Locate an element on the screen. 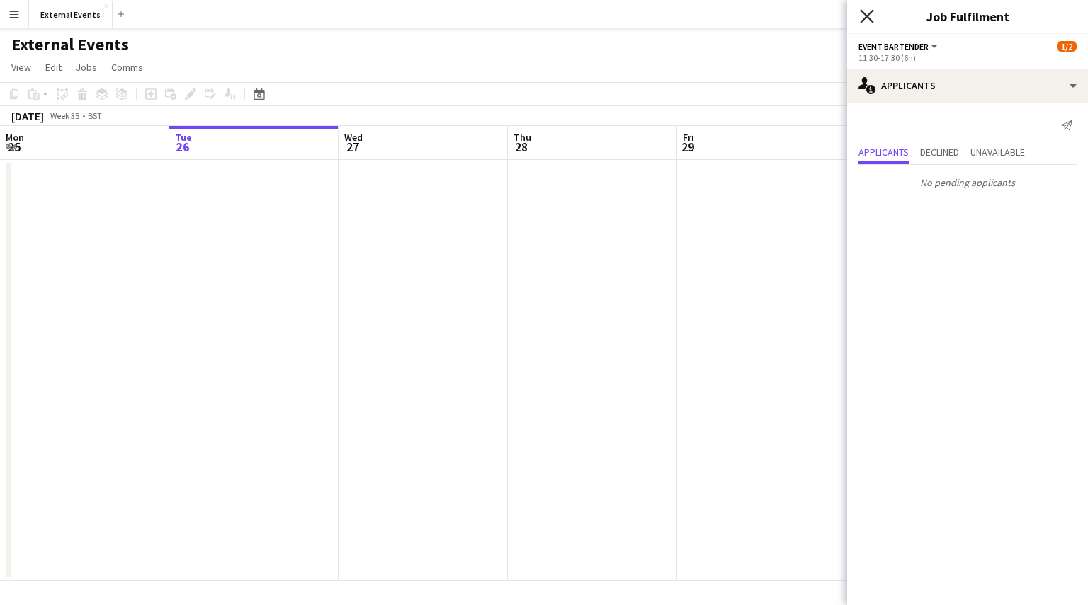 This screenshot has width=1088, height=605. span: Jobs is located at coordinates (86, 67).